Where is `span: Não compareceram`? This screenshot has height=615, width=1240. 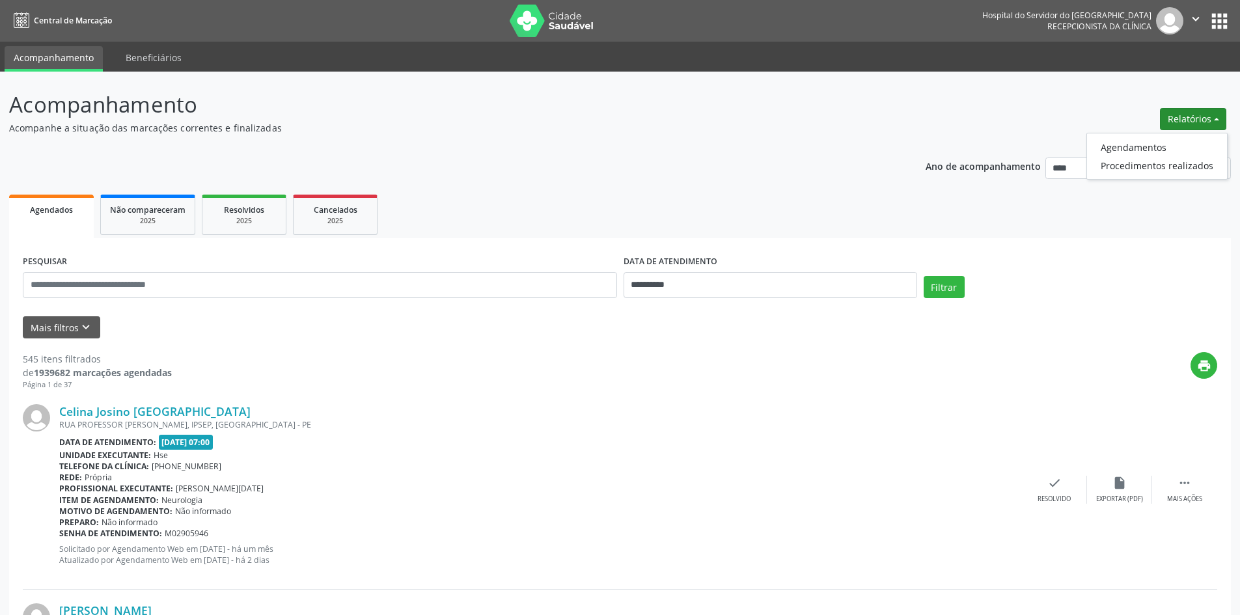 span: Não compareceram is located at coordinates (148, 210).